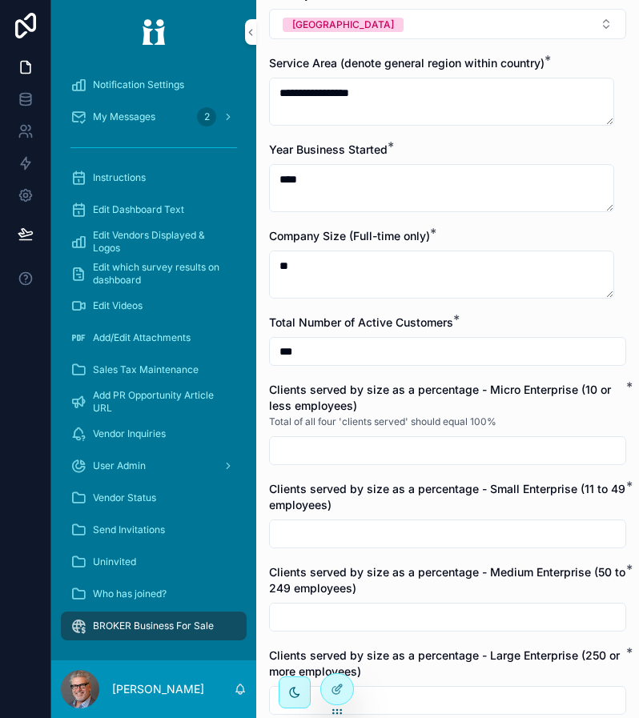  I want to click on a: My Messages2, so click(154, 117).